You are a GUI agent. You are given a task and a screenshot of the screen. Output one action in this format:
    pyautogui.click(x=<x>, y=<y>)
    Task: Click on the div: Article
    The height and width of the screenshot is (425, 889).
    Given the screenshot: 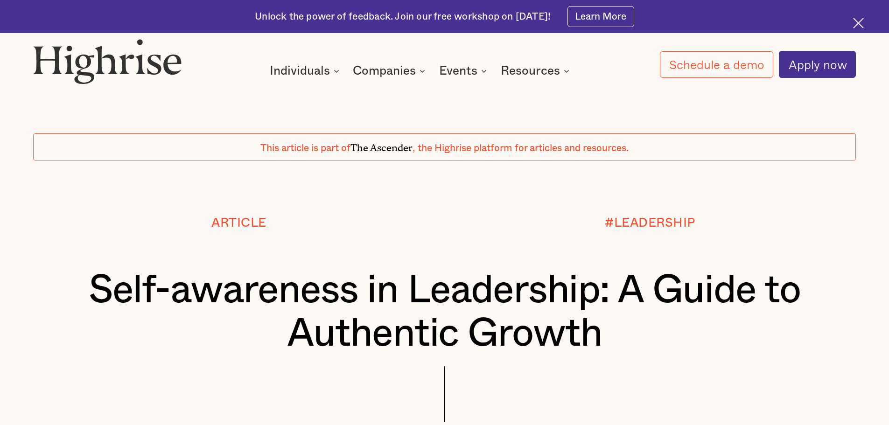 What is the action you would take?
    pyautogui.click(x=239, y=223)
    